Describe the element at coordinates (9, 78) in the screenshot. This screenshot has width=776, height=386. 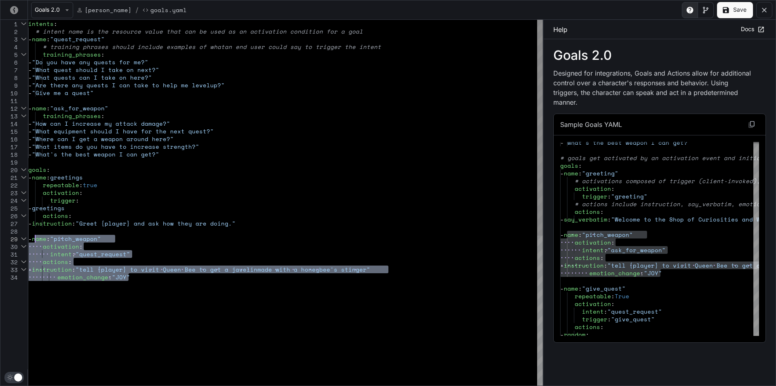
I see `div: 8` at that location.